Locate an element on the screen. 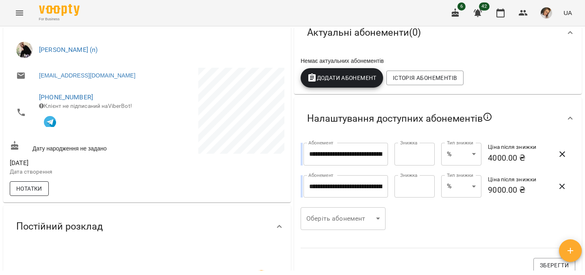 The height and width of the screenshot is (275, 585). span: Налаштування доступних абонементів is located at coordinates (400, 119).